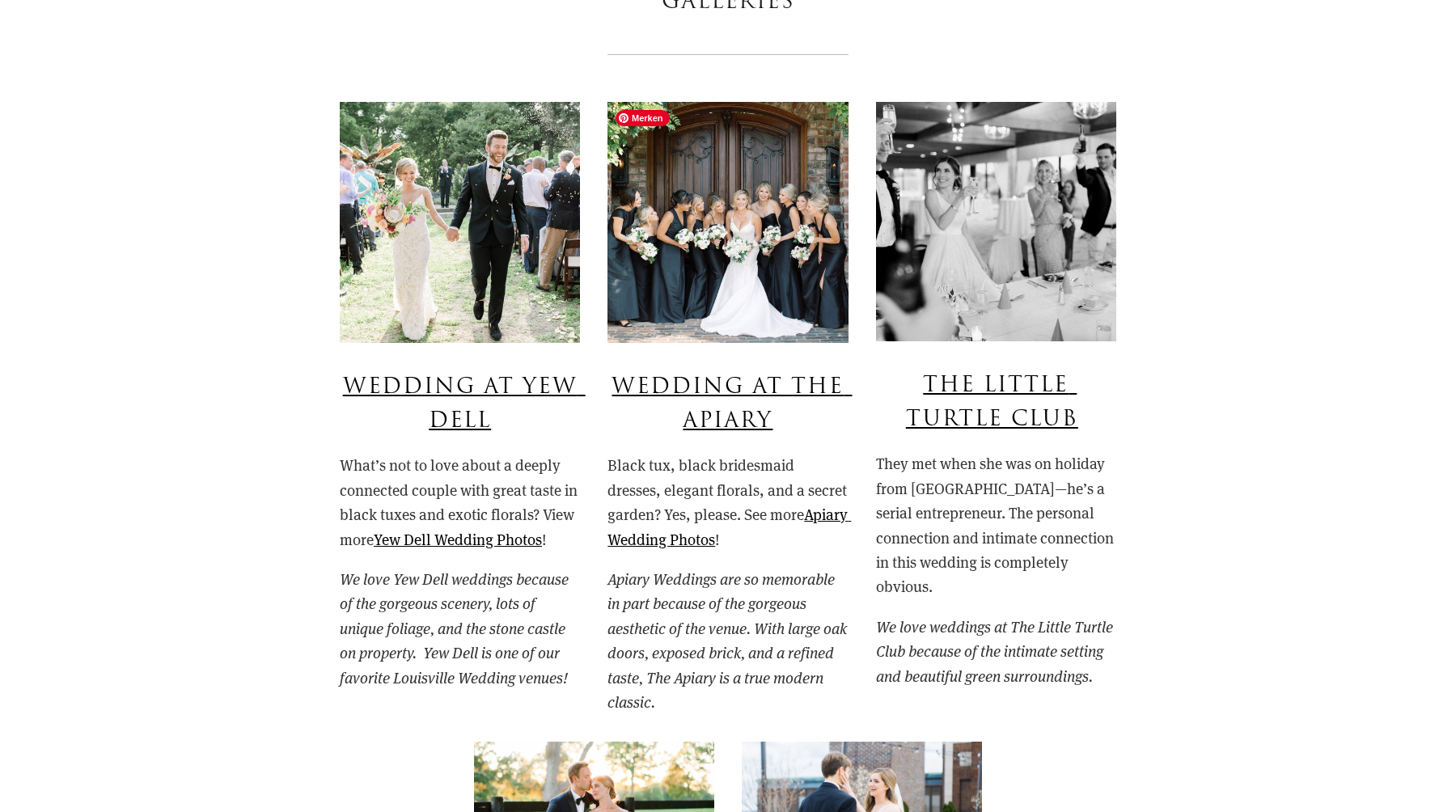  What do you see at coordinates (996, 221) in the screenshot?
I see `a: Chad &amp; Christine` at bounding box center [996, 221].